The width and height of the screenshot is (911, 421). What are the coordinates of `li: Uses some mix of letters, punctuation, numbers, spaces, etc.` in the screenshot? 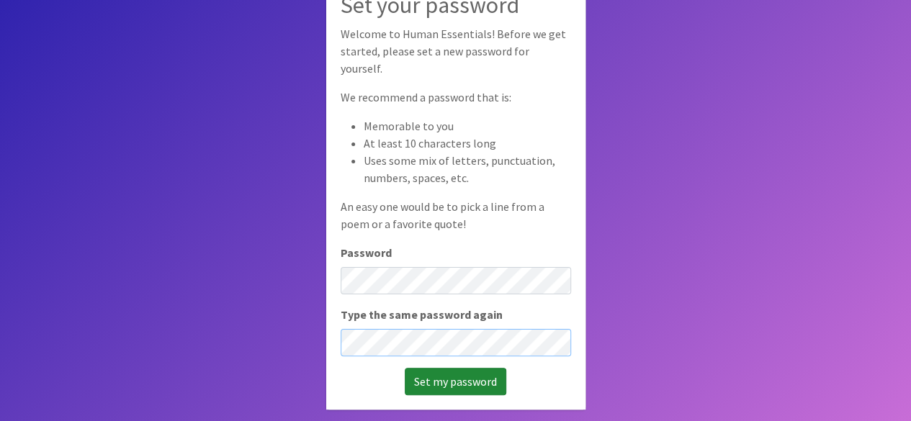 It's located at (468, 169).